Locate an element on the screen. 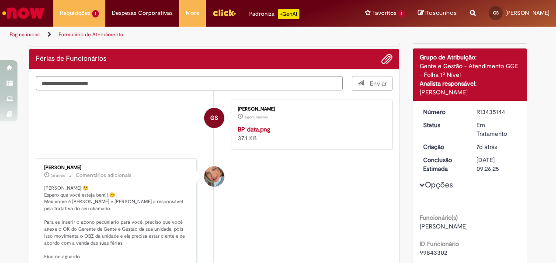 The width and height of the screenshot is (556, 263). button: Adicionar anexos is located at coordinates (387, 59).